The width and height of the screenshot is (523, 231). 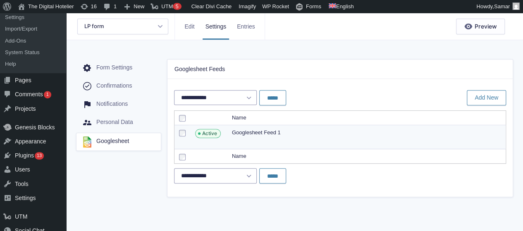 I want to click on button: Active, so click(x=208, y=134).